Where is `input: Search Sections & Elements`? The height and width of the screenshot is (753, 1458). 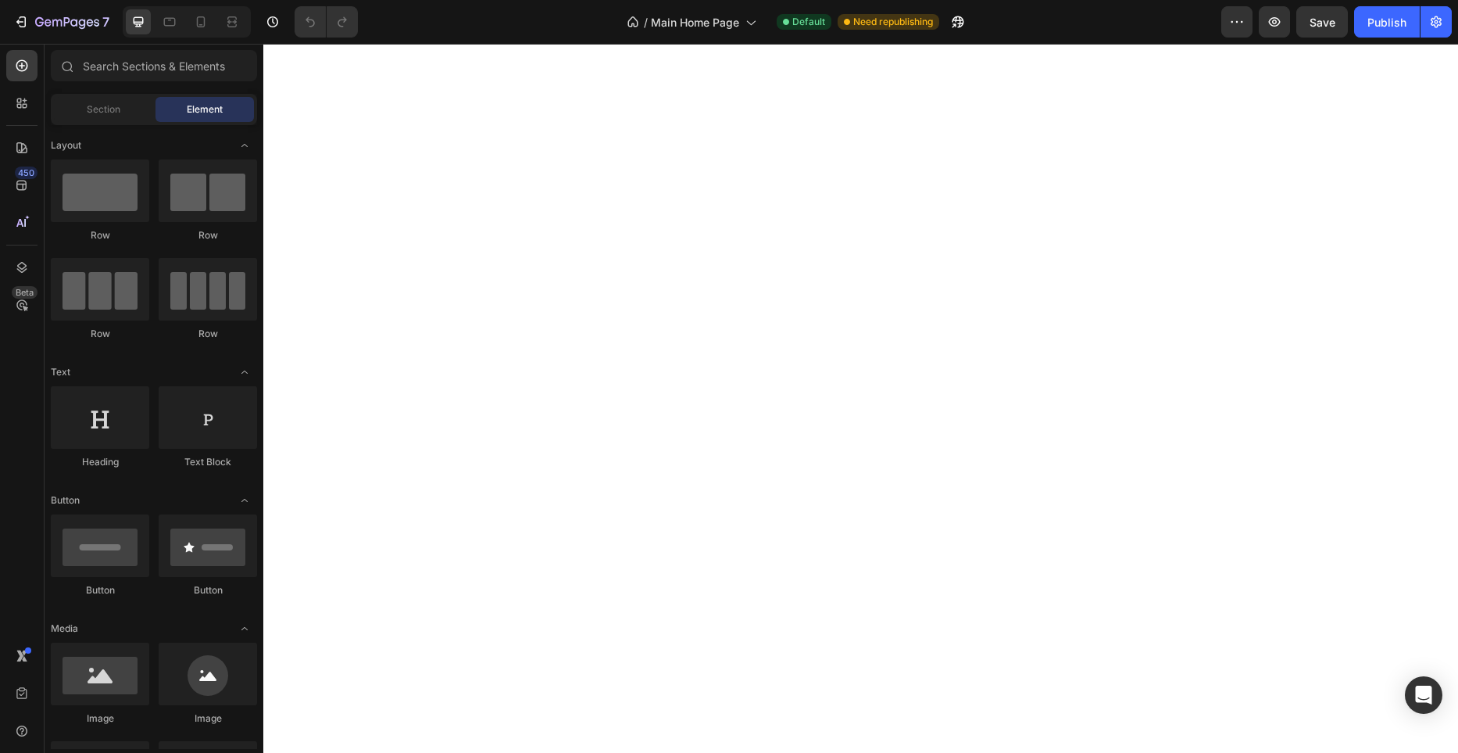
input: Search Sections & Elements is located at coordinates (154, 66).